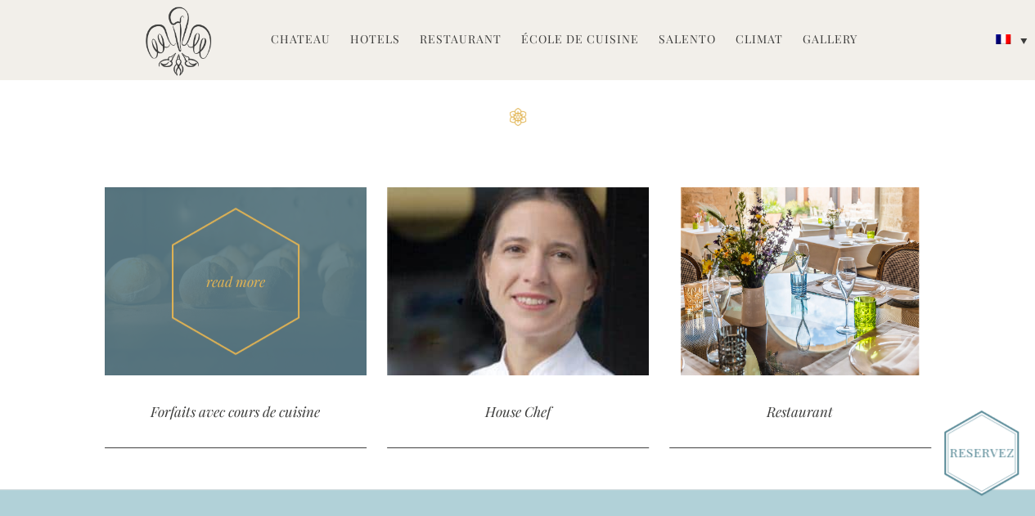 The width and height of the screenshot is (1035, 516). Describe the element at coordinates (800, 412) in the screenshot. I see `div: Restaurant` at that location.